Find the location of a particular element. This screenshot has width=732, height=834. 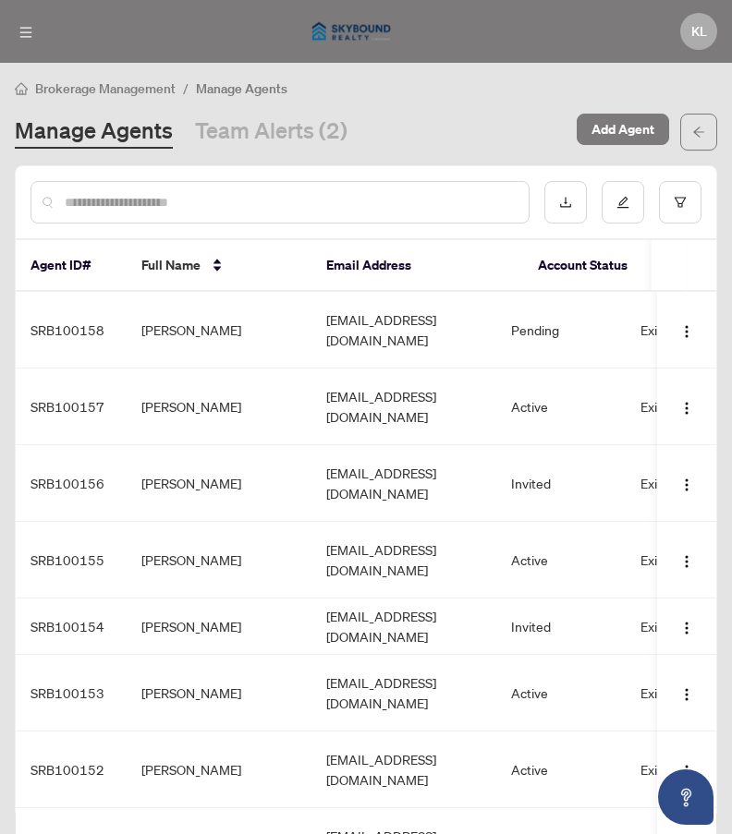

th: Agent ID# is located at coordinates (71, 266).